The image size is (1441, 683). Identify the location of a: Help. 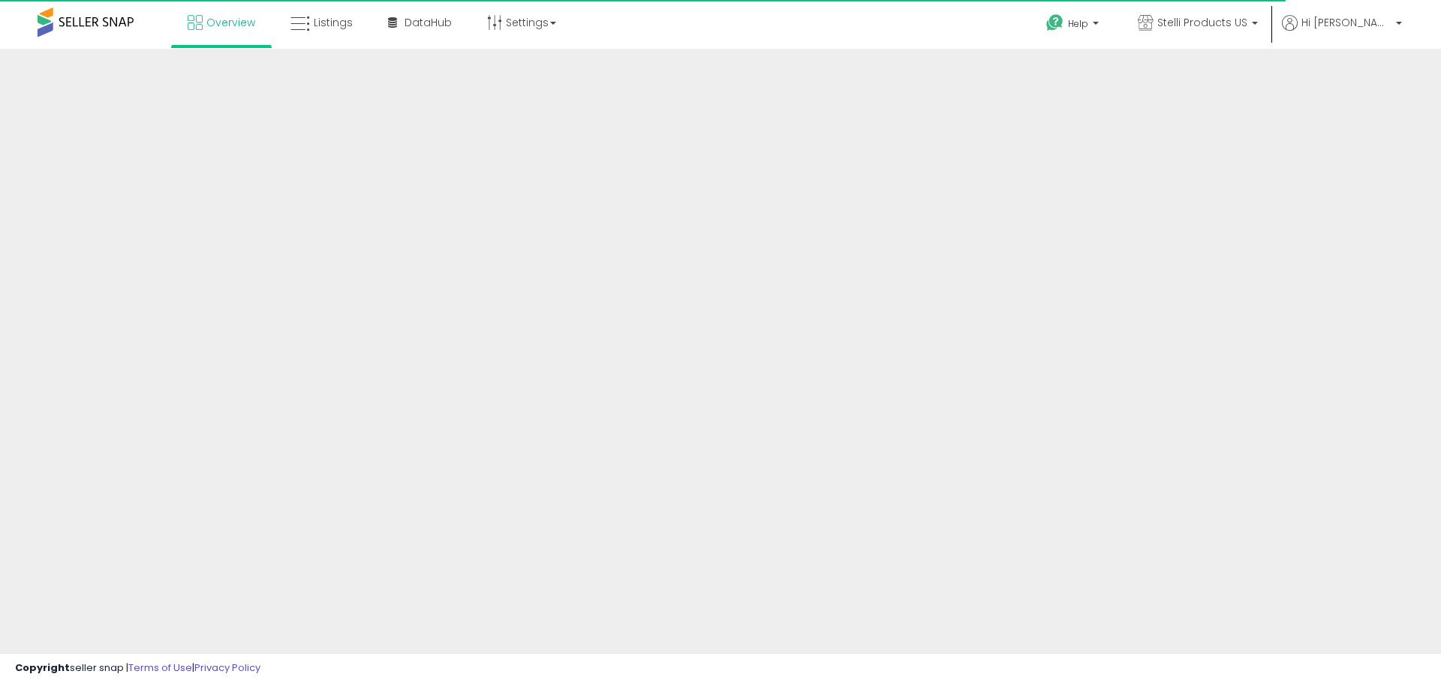
(1074, 26).